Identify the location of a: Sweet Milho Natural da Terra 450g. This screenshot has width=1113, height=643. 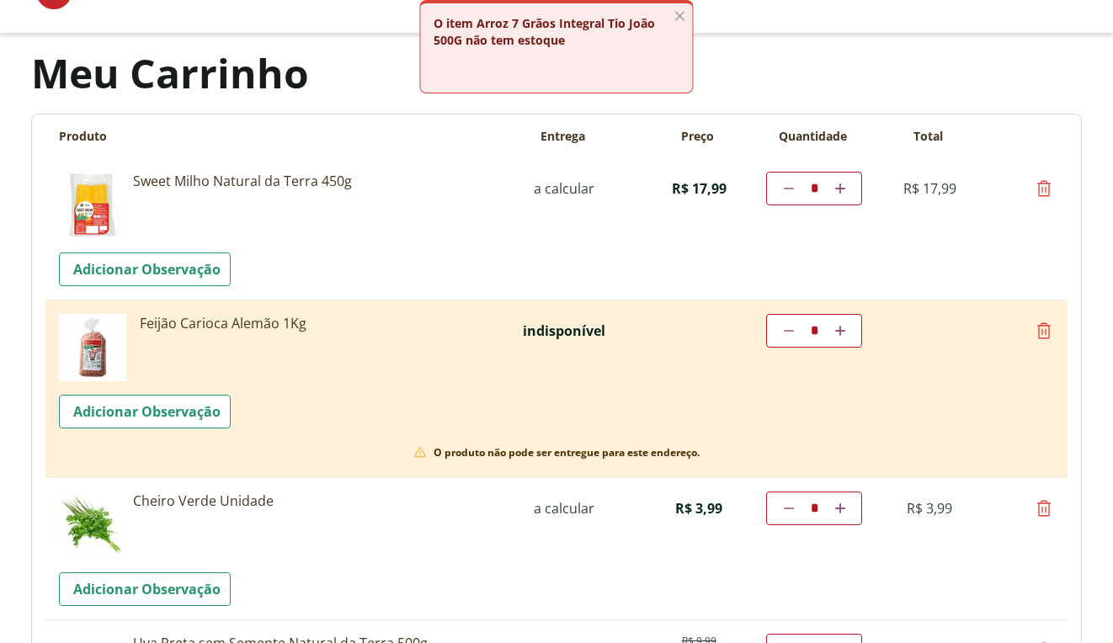
(318, 181).